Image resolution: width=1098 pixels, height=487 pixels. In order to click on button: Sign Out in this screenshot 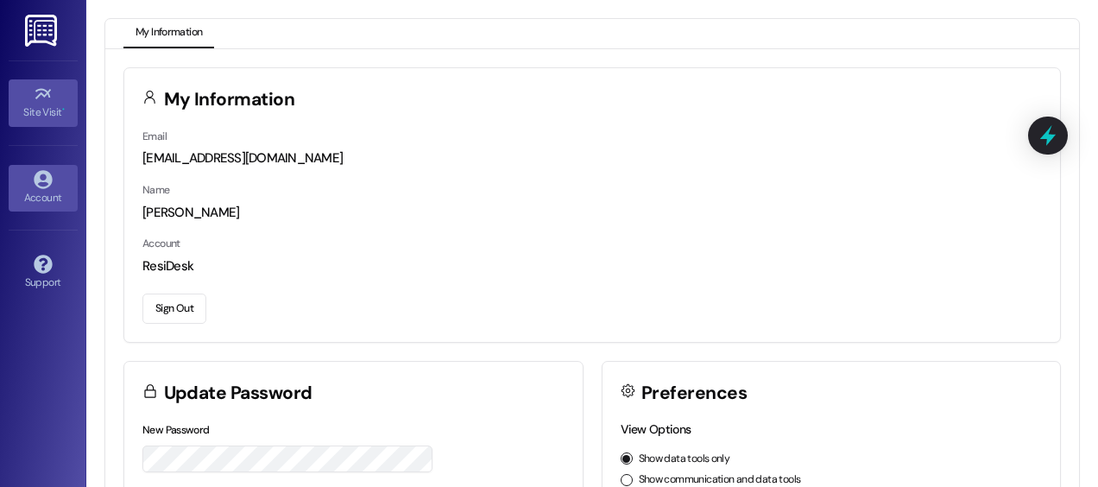, I will do `click(174, 308)`.